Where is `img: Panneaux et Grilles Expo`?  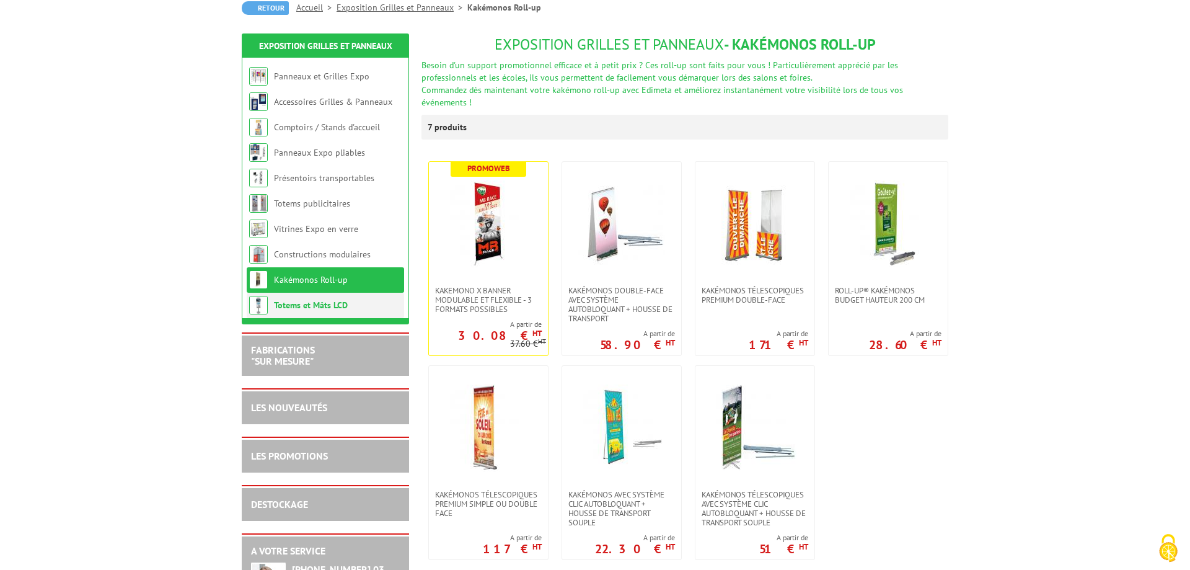 img: Panneaux et Grilles Expo is located at coordinates (259, 76).